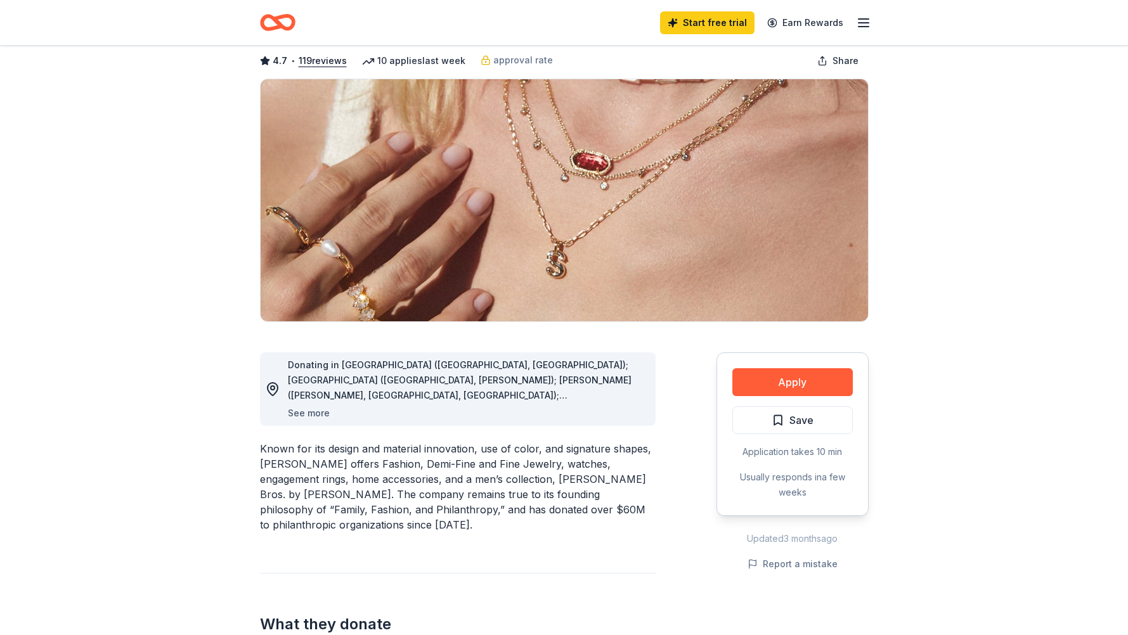 The image size is (1128, 635). I want to click on button: Share, so click(838, 61).